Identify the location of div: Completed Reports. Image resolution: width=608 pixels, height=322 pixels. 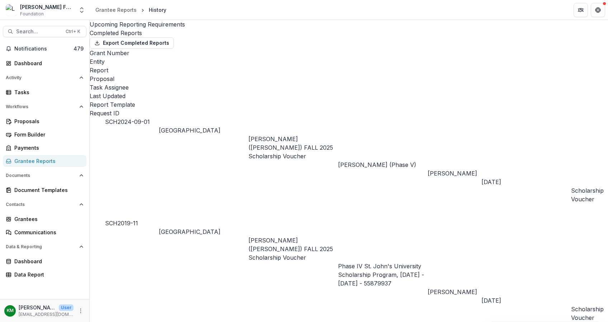
(349, 33).